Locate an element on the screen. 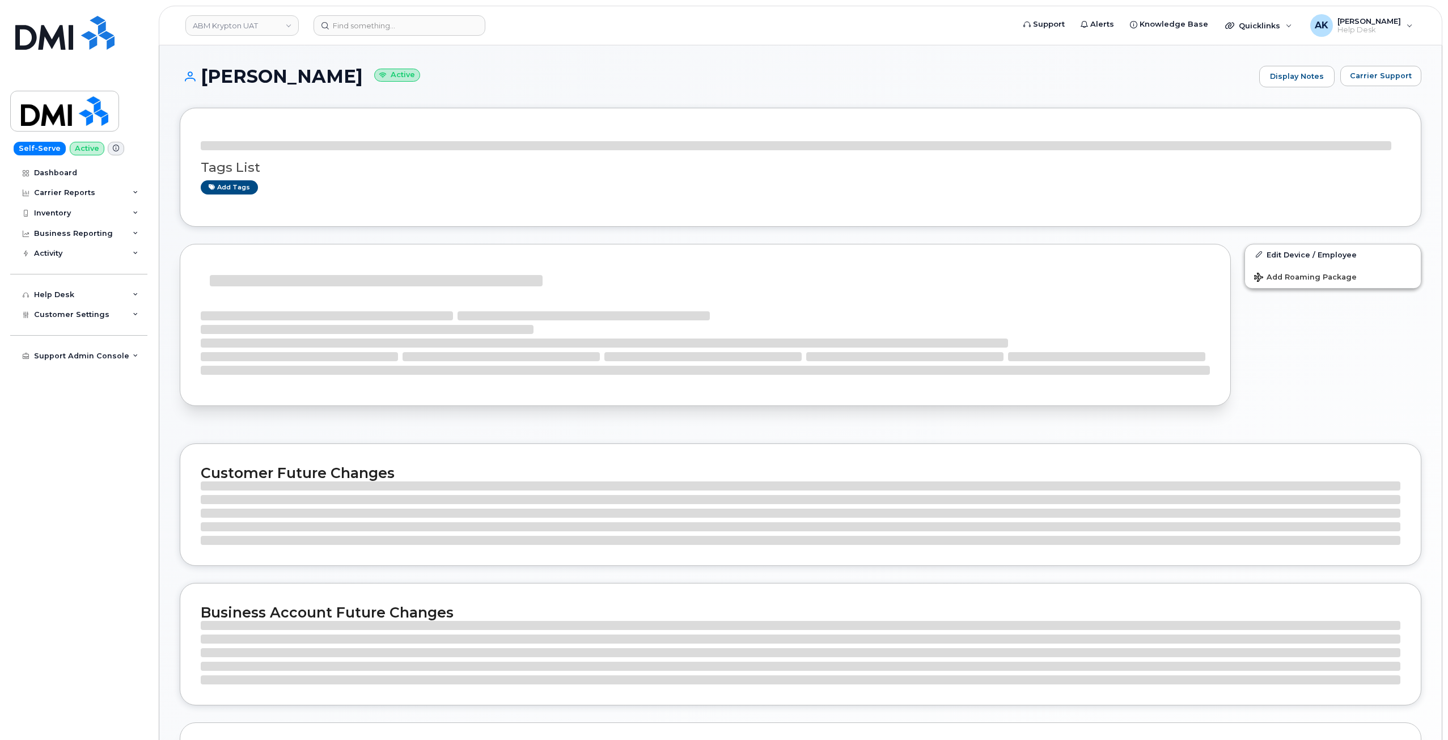 The width and height of the screenshot is (1448, 740). button: Add Roaming Package is located at coordinates (1333, 276).